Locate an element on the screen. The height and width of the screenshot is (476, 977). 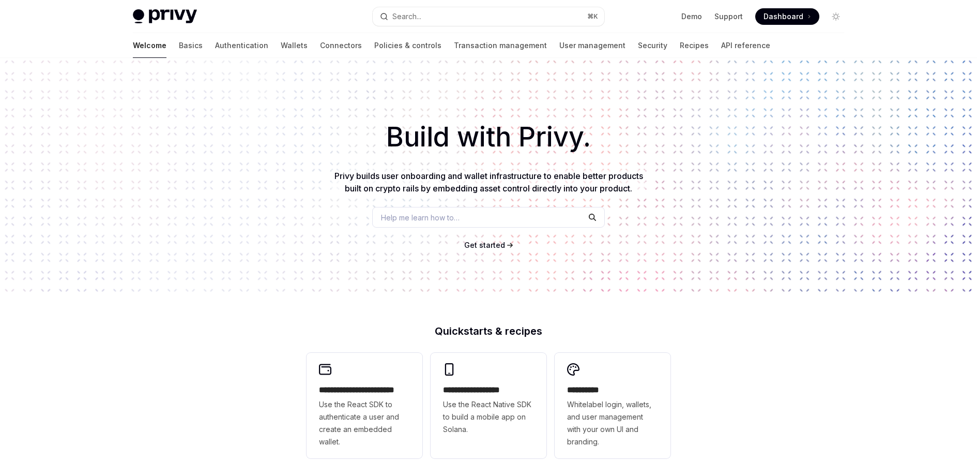
a: User management is located at coordinates (592, 45).